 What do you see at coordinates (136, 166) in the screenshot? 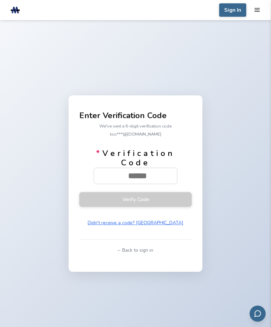
I see `label: Verification Code` at bounding box center [136, 166].